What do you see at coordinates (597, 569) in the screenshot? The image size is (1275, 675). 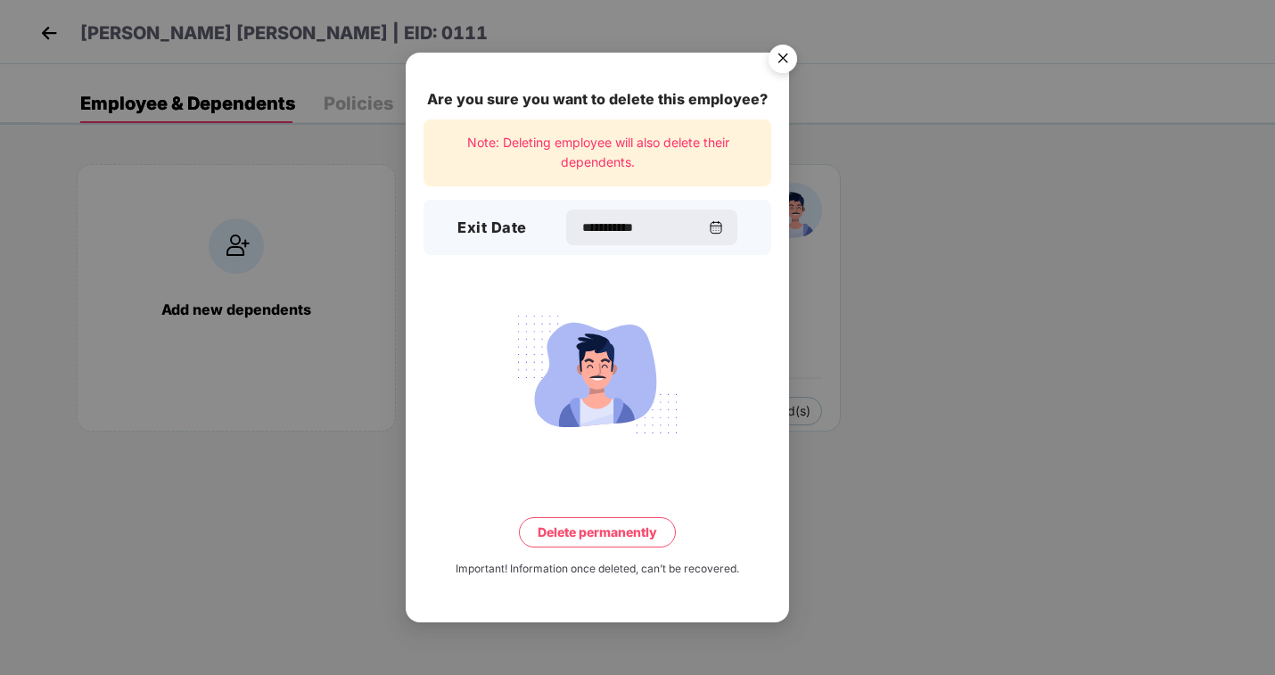 I see `div: Important! Information once deleted, can’t be recovered.` at bounding box center [597, 569].